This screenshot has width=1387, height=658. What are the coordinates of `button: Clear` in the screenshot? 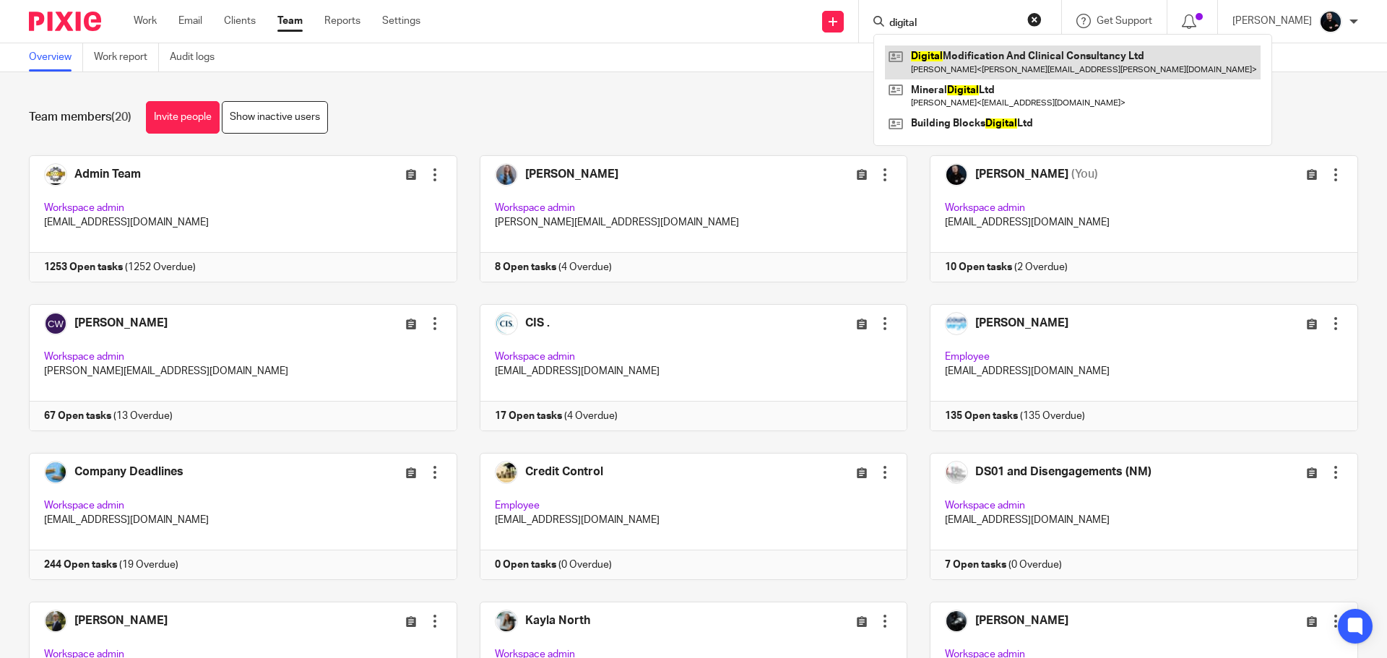 It's located at (1035, 20).